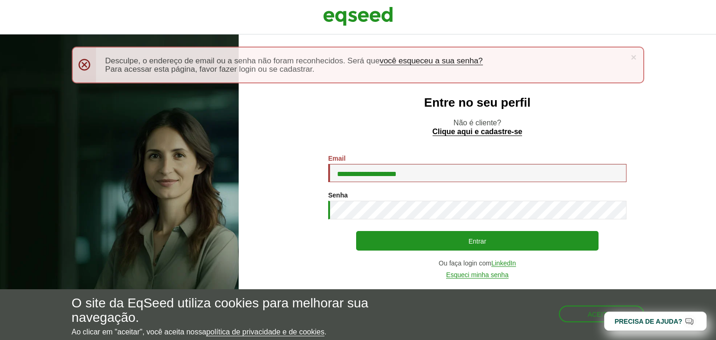 The width and height of the screenshot is (716, 340). What do you see at coordinates (265, 332) in the screenshot?
I see `a: política de privacidade e de cookies` at bounding box center [265, 332].